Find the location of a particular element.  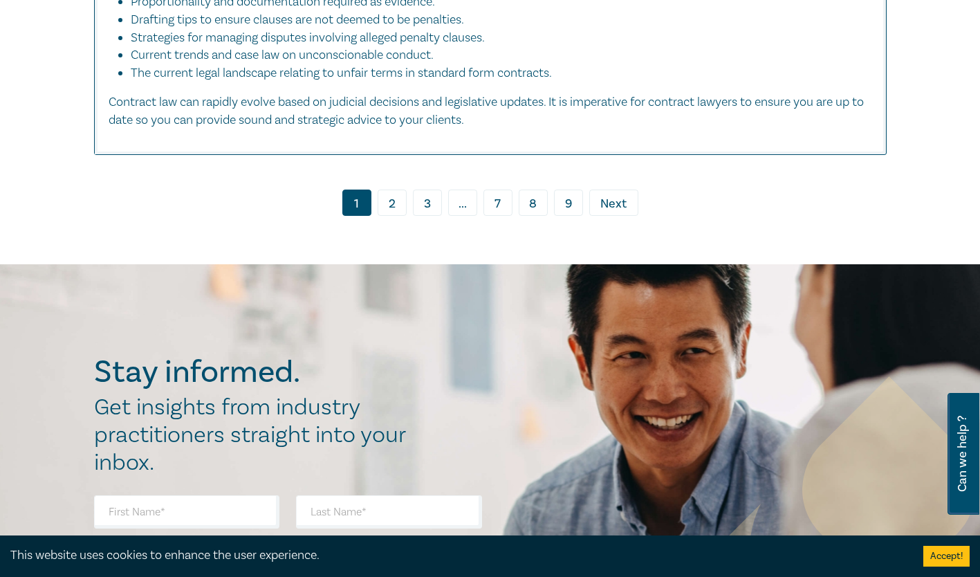

li: Strategies for managing disputes involving alleged penalty clauses. is located at coordinates (495, 38).